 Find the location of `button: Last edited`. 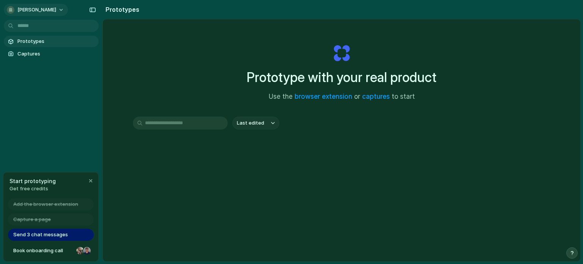

button: Last edited is located at coordinates (256, 123).